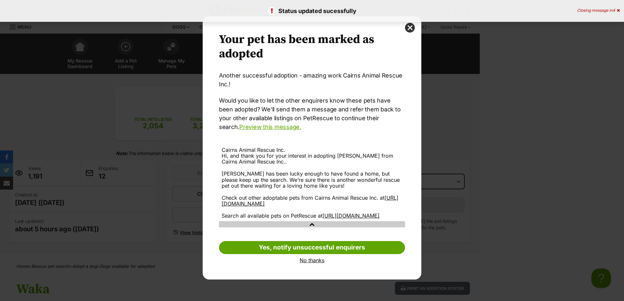 This screenshot has width=624, height=301. Describe the element at coordinates (614, 10) in the screenshot. I see `span: 4` at that location.